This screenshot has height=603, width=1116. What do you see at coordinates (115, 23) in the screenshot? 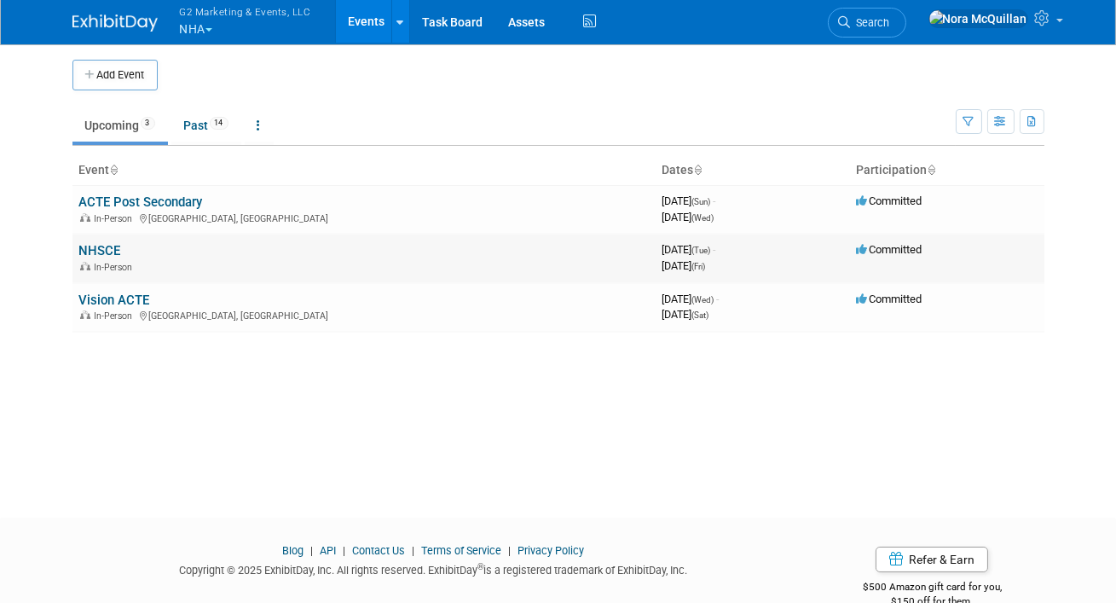
I see `img: ExhibitDay` at bounding box center [115, 23].